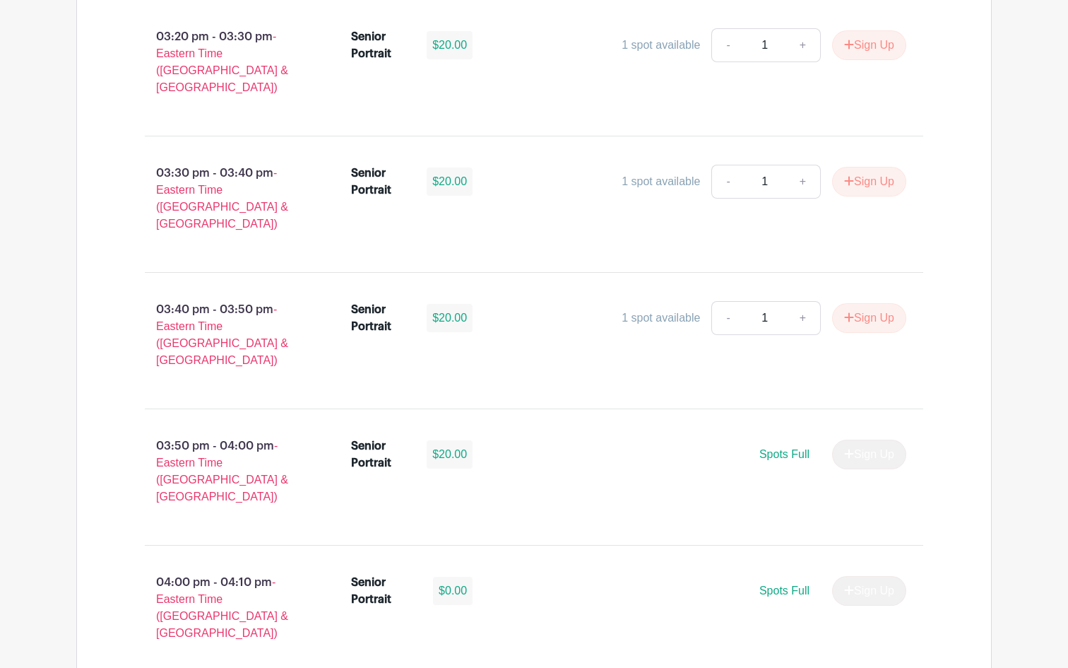 The height and width of the screenshot is (668, 1068). What do you see at coordinates (225, 471) in the screenshot?
I see `p: 03:50 pm - 04:00 pm` at bounding box center [225, 471].